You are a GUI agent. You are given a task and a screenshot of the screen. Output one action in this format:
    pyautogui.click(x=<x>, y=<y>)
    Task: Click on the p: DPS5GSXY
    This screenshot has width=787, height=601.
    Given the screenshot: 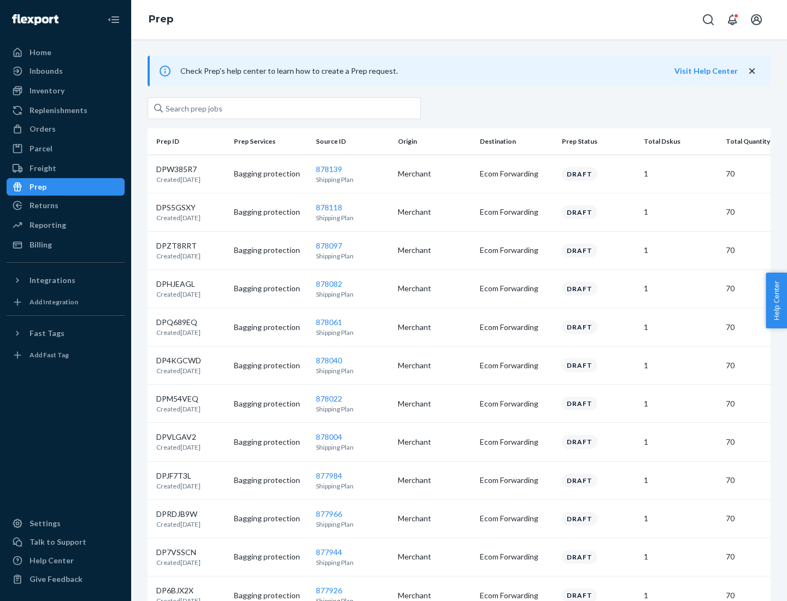 What is the action you would take?
    pyautogui.click(x=178, y=208)
    